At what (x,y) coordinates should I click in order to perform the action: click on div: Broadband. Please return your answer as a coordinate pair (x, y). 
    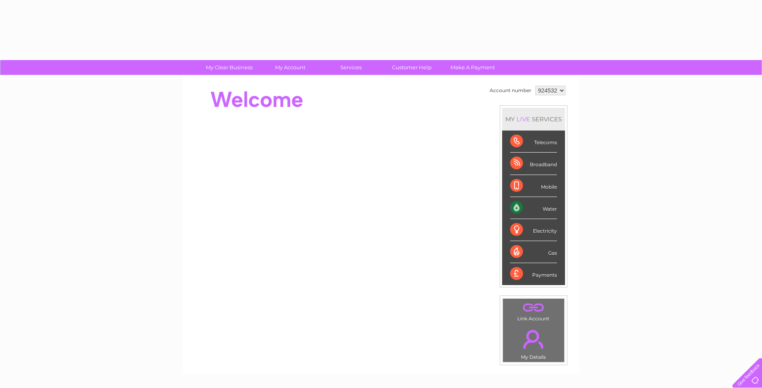
    Looking at the image, I should click on (533, 163).